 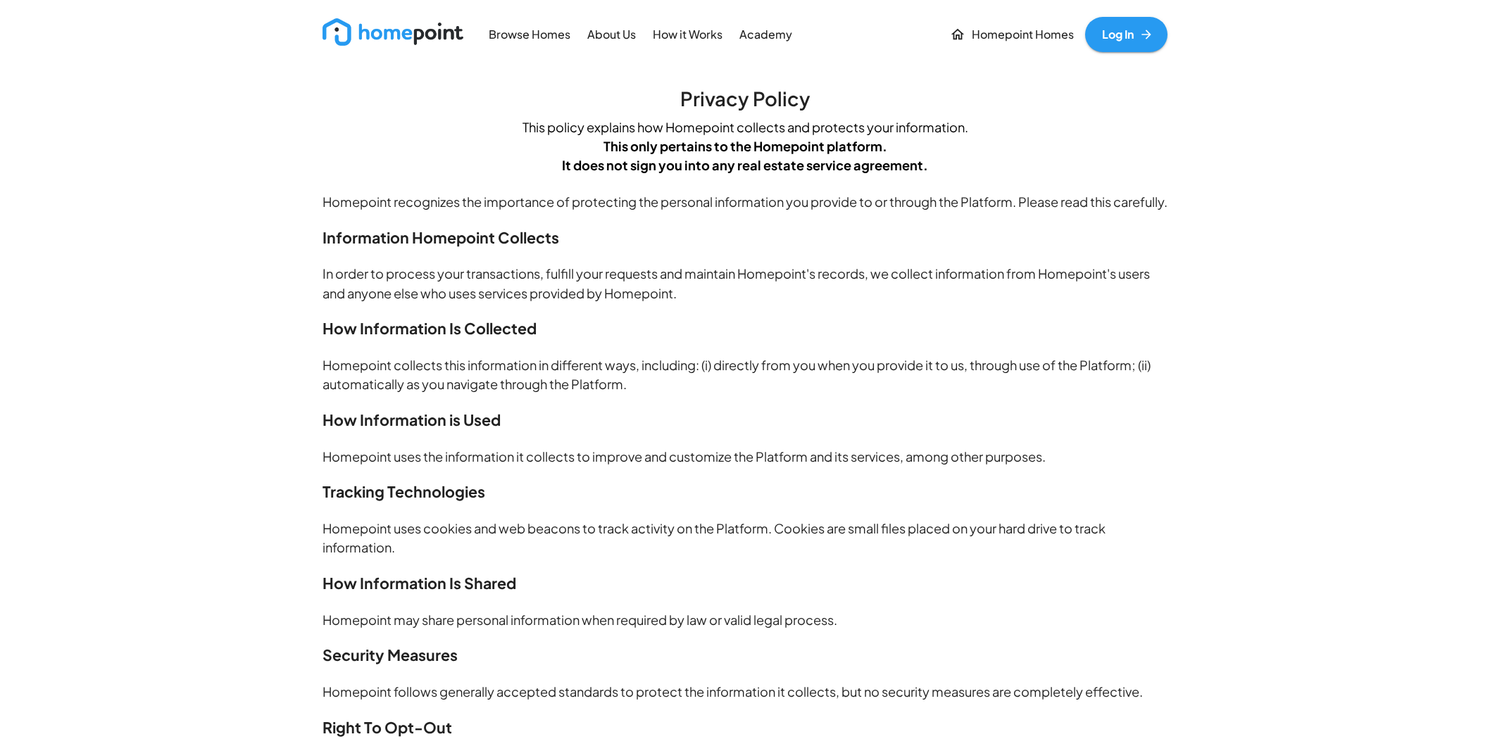 What do you see at coordinates (745, 692) in the screenshot?
I see `p: Homepoint follows generally accepted standards to protect the information it collects, but no sec...` at bounding box center [745, 692].